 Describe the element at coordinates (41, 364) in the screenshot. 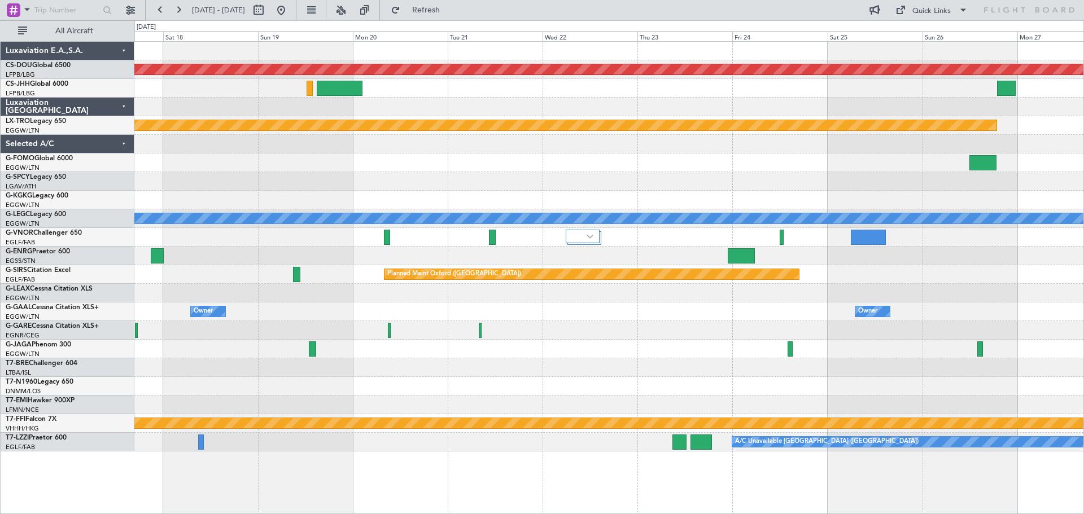

I see `a: T7-BREChallenger 604` at that location.